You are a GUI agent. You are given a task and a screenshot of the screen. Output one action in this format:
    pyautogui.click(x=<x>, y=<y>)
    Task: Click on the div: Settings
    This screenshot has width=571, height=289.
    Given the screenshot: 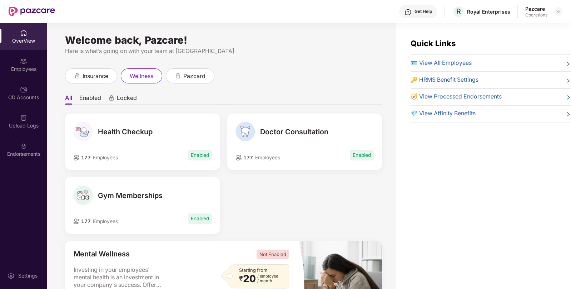 What is the action you would take?
    pyautogui.click(x=28, y=275)
    